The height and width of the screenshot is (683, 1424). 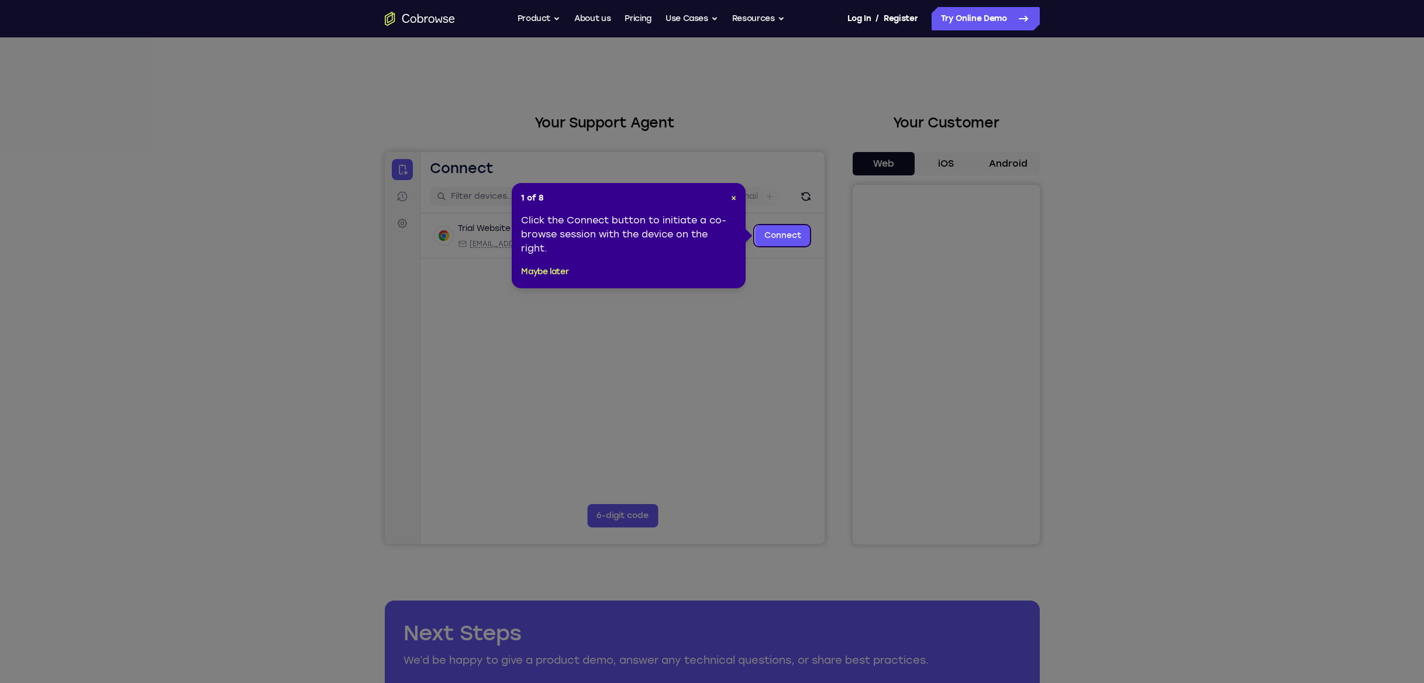 What do you see at coordinates (237, 84) in the screenshot?
I see `div: Open device details` at bounding box center [237, 84].